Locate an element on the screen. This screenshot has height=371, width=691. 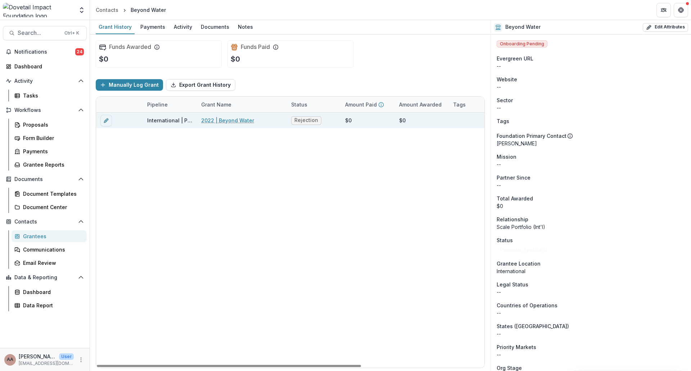
div: Communications is located at coordinates (52, 249).